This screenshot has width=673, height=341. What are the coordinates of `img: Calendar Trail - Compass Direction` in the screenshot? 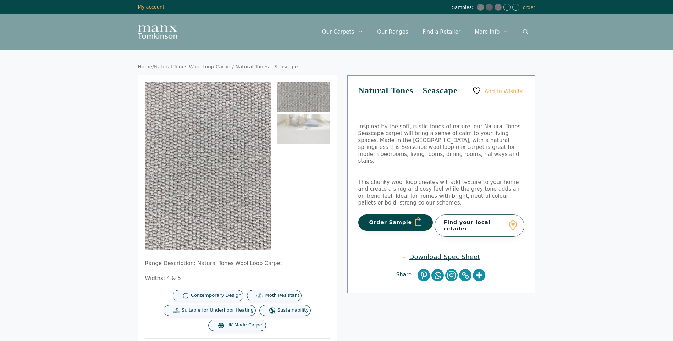 It's located at (480, 7).